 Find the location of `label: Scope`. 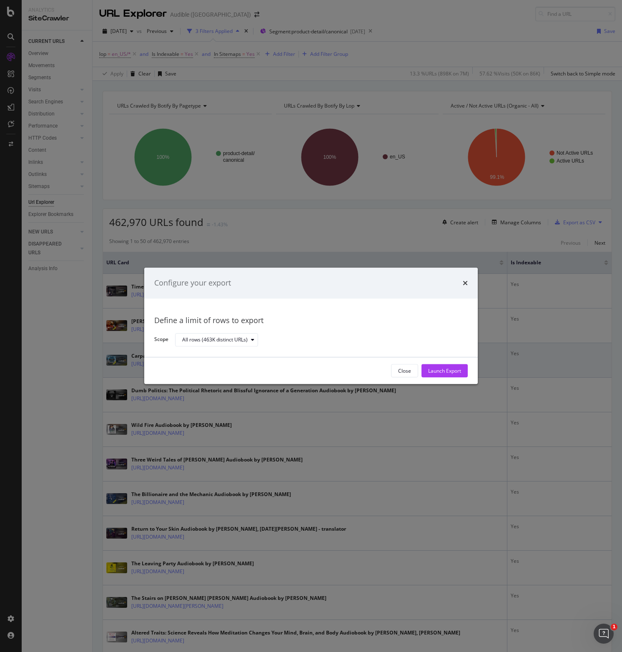

label: Scope is located at coordinates (161, 341).